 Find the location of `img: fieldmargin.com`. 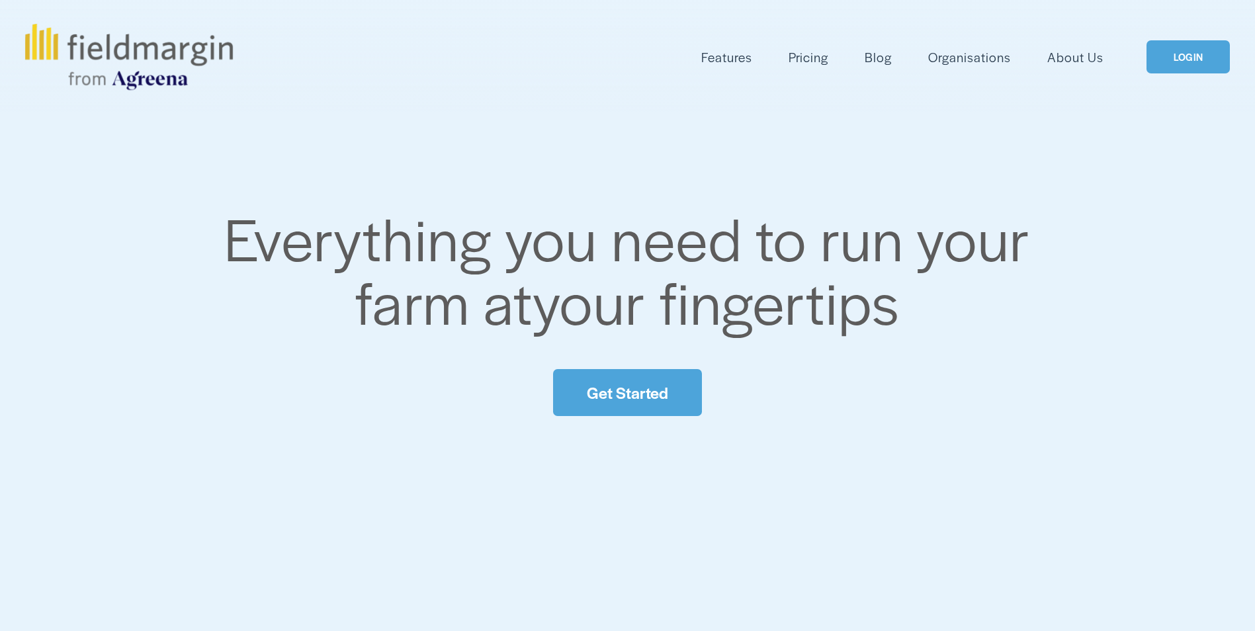

img: fieldmargin.com is located at coordinates (129, 57).